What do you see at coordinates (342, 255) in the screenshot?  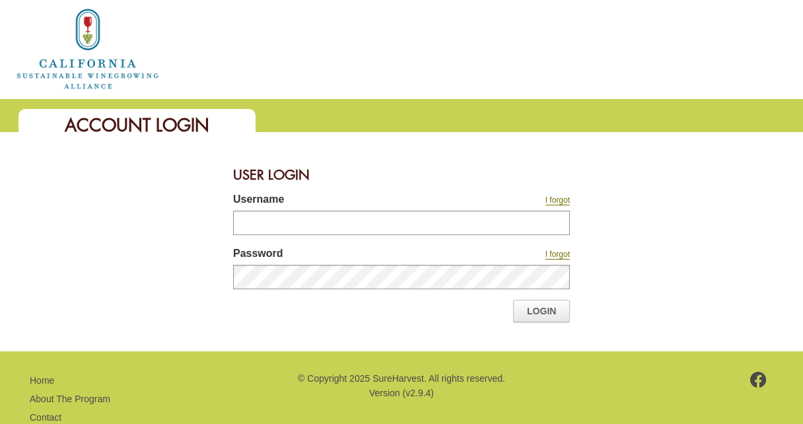 I see `label: Password` at bounding box center [342, 255].